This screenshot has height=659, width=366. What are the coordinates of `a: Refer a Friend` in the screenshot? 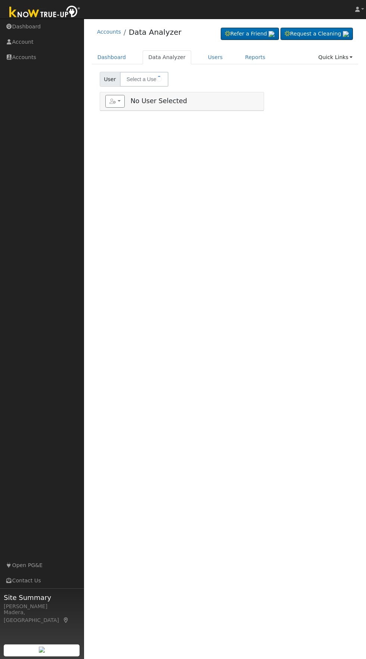 It's located at (250, 34).